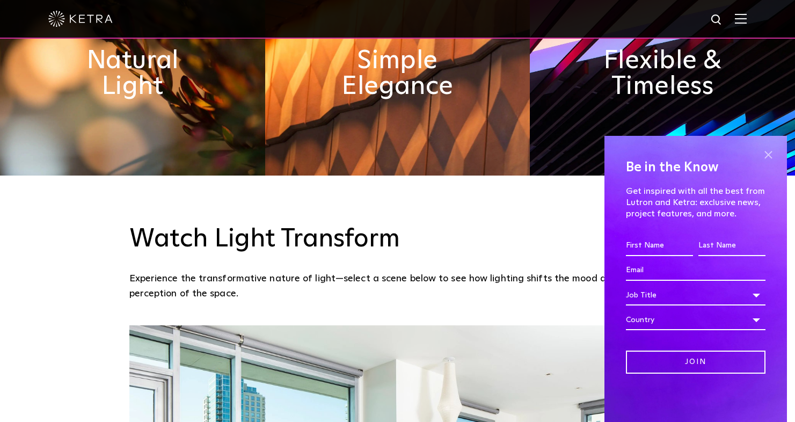 This screenshot has height=422, width=795. What do you see at coordinates (395, 286) in the screenshot?
I see `p: Experience the transformative nature of light—select a scene below to see how lighting shifts the...` at bounding box center [395, 286].